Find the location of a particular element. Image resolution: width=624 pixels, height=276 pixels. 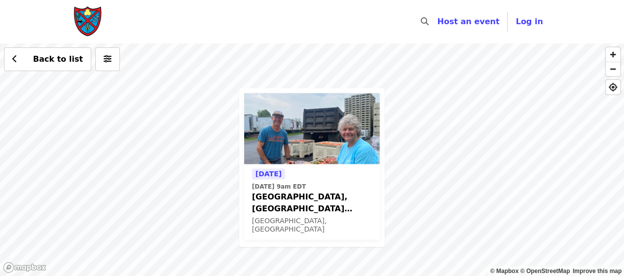

input: Search is located at coordinates (438, 22).